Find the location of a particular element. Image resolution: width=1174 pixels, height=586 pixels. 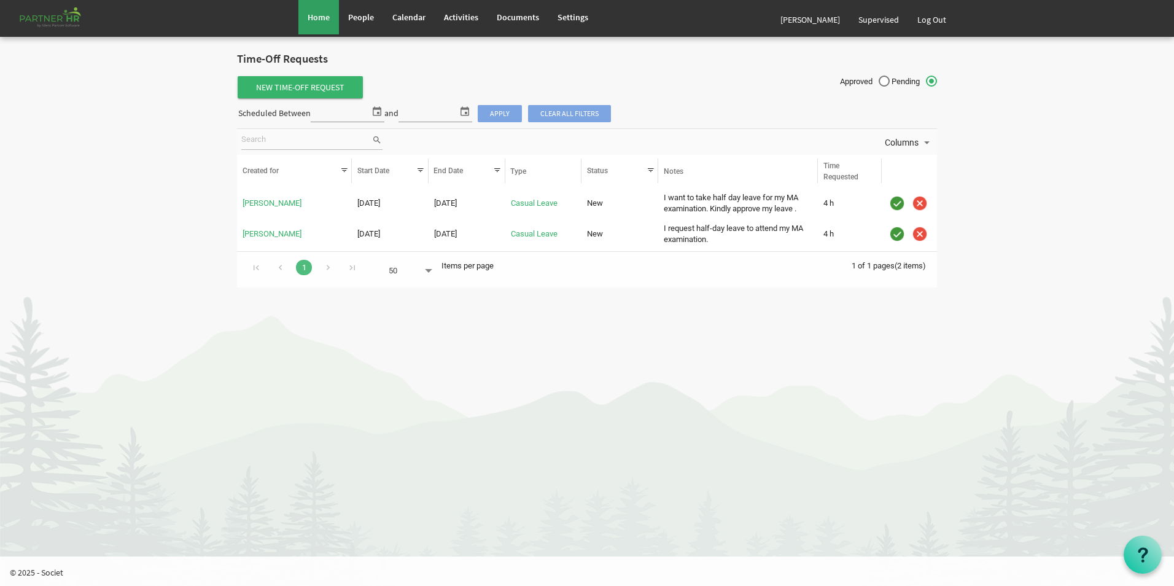

span: Clear all filters is located at coordinates (569, 114).